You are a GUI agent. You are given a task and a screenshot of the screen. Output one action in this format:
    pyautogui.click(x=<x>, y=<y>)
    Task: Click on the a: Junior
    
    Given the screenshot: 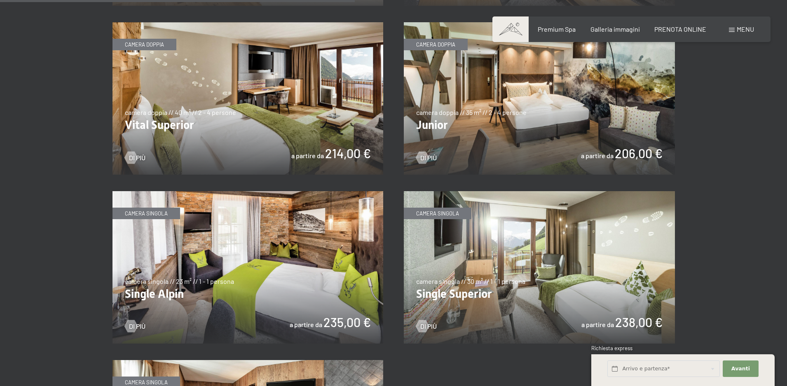 What is the action you would take?
    pyautogui.click(x=539, y=25)
    